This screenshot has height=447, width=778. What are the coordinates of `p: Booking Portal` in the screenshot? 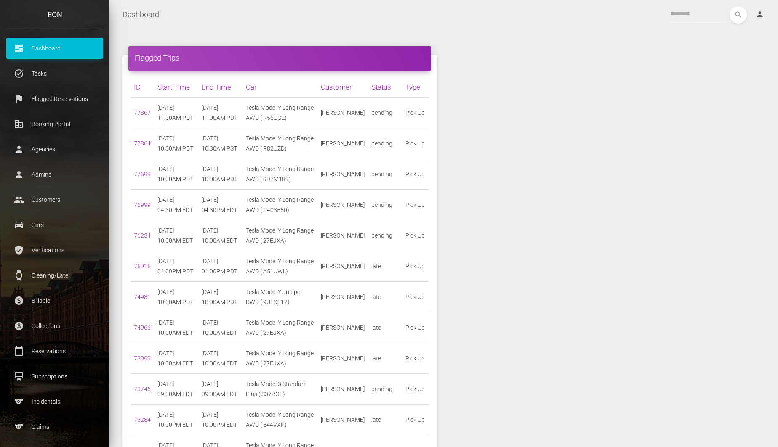 It's located at (55, 124).